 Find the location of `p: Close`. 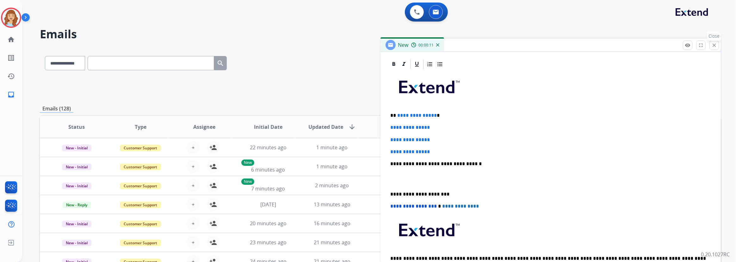

p: Close is located at coordinates (714, 36).